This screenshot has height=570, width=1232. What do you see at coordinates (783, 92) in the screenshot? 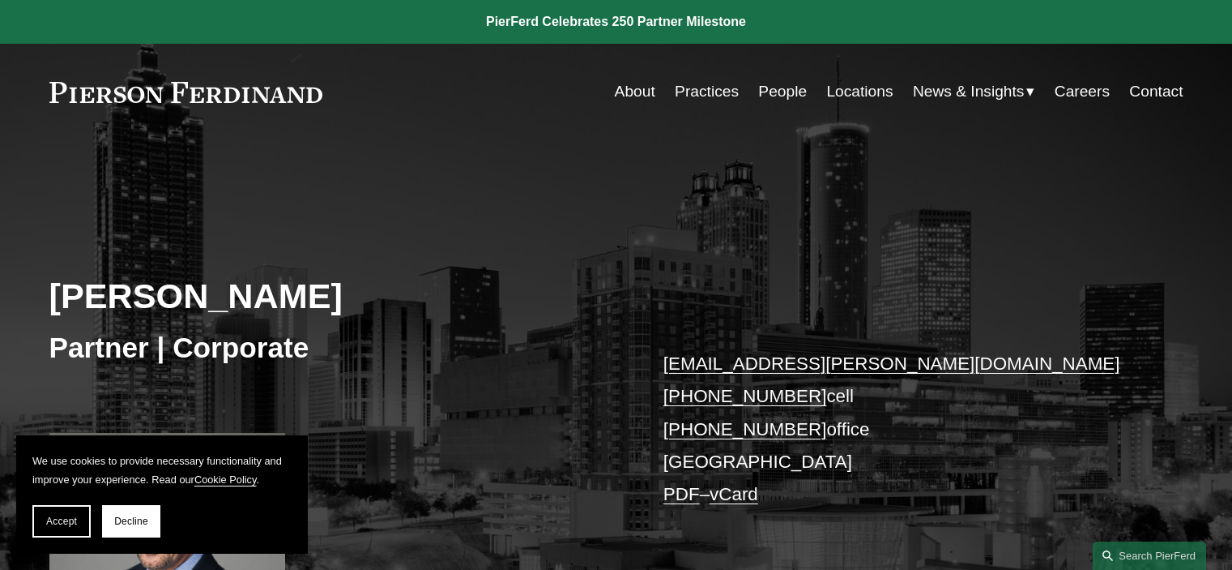
I see `a: People` at bounding box center [783, 92].